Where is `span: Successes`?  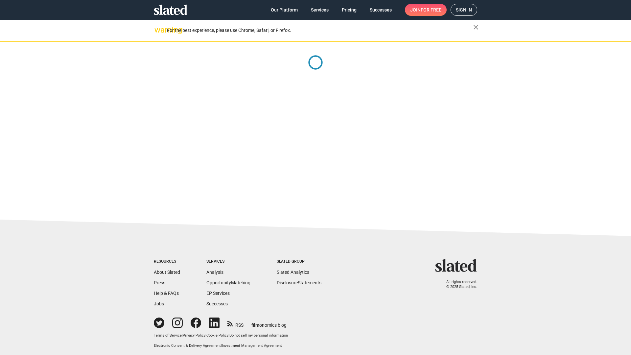
span: Successes is located at coordinates (381, 10).